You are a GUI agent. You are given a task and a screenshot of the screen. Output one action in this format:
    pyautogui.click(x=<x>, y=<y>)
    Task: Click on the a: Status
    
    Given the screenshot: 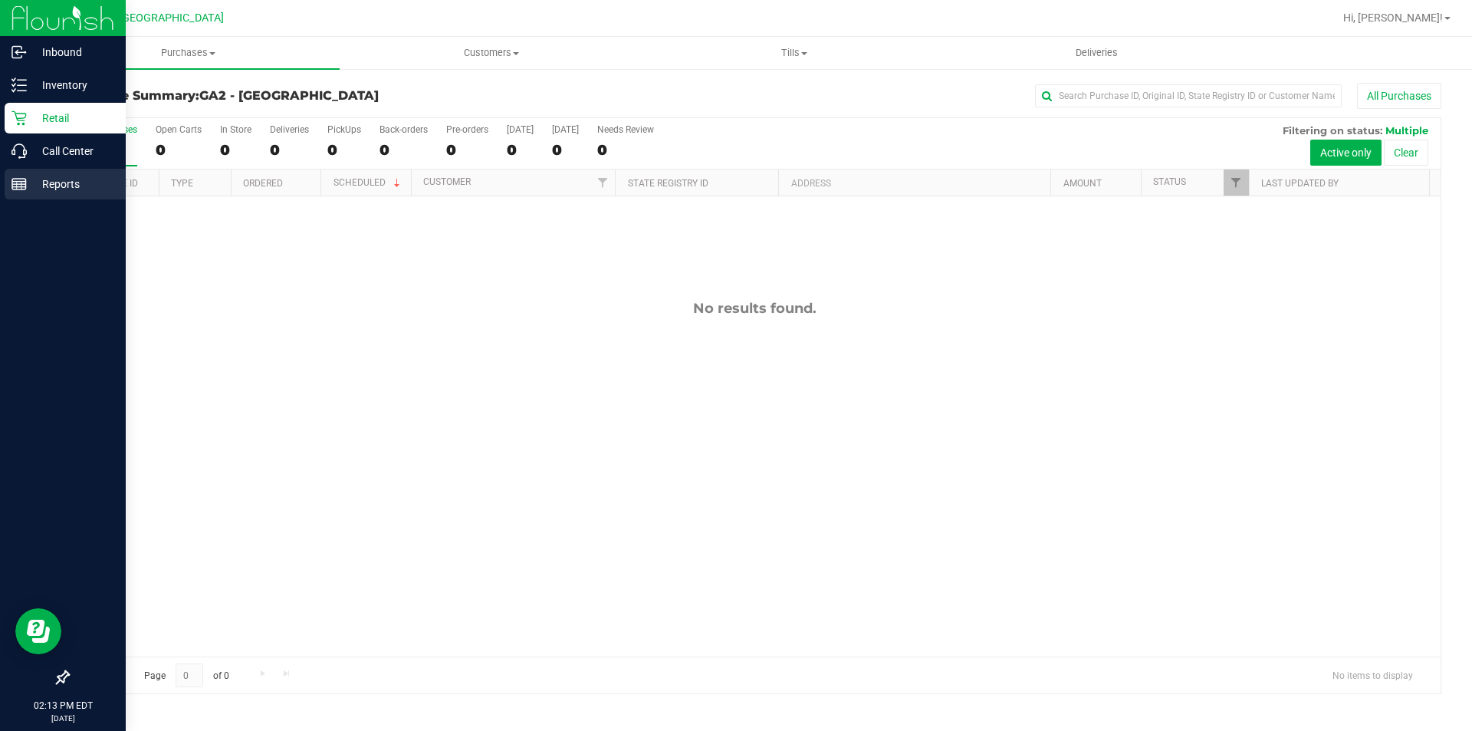 What is the action you would take?
    pyautogui.click(x=1169, y=182)
    